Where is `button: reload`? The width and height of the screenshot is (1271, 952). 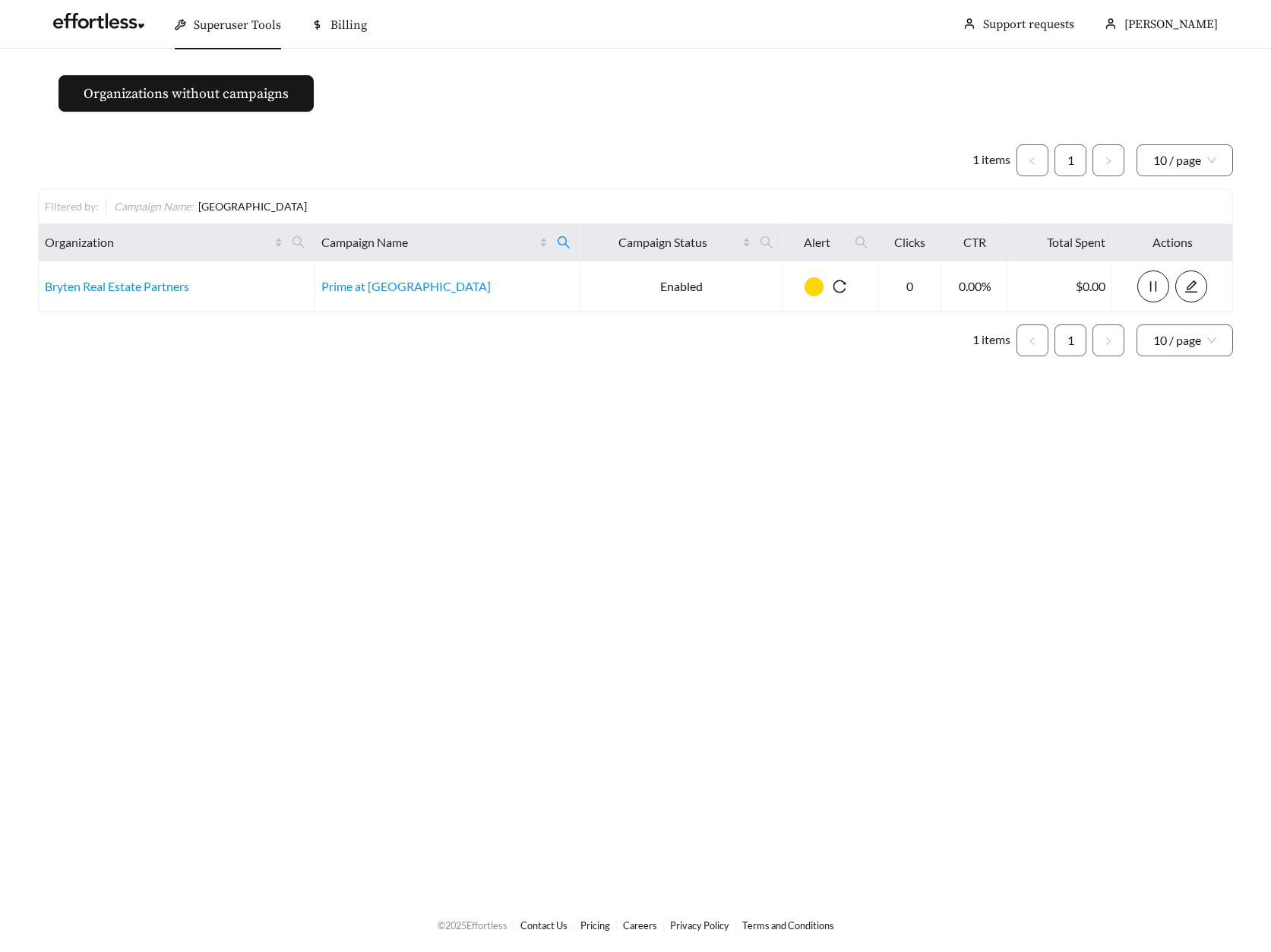
button: reload is located at coordinates (839, 286).